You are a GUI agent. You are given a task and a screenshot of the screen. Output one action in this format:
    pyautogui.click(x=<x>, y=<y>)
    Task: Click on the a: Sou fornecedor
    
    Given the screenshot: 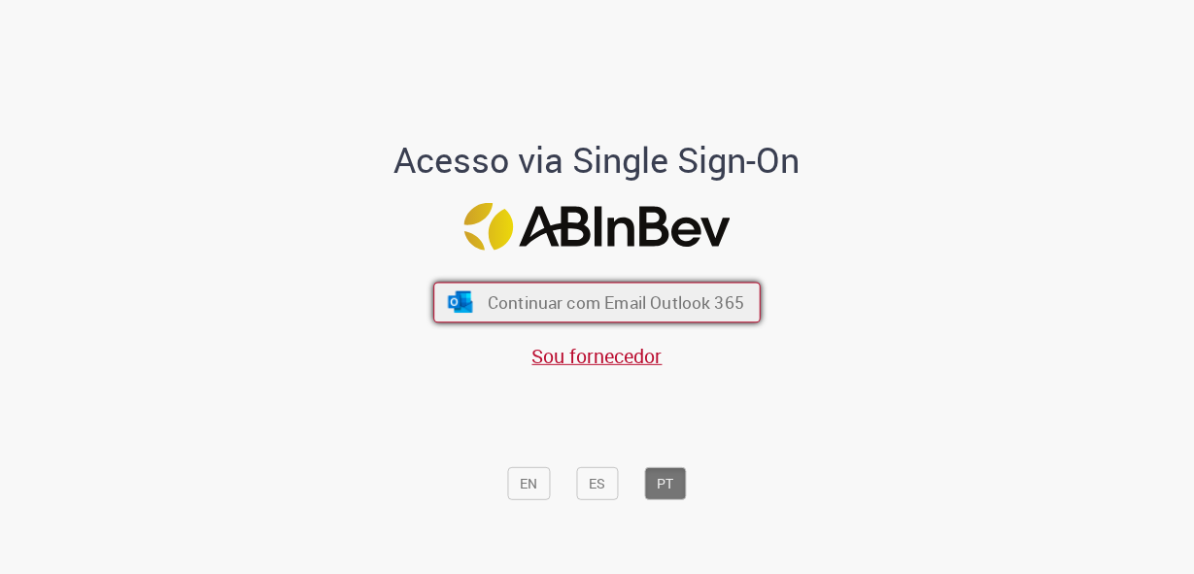 What is the action you would take?
    pyautogui.click(x=598, y=356)
    